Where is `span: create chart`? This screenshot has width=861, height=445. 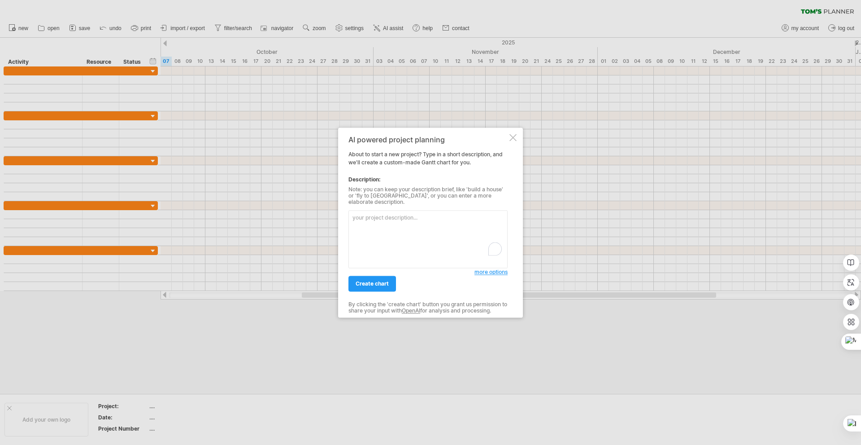 span: create chart is located at coordinates (372, 283).